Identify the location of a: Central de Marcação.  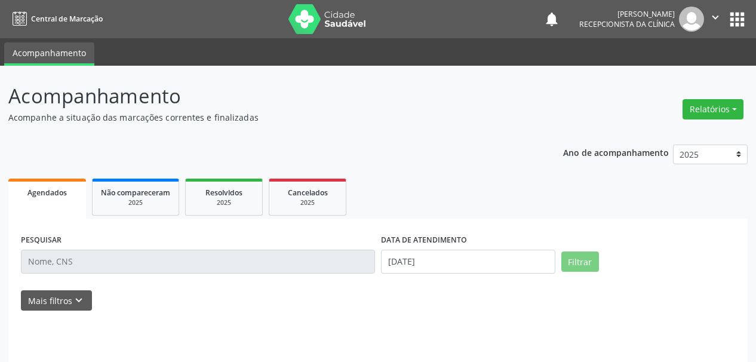
(56, 19).